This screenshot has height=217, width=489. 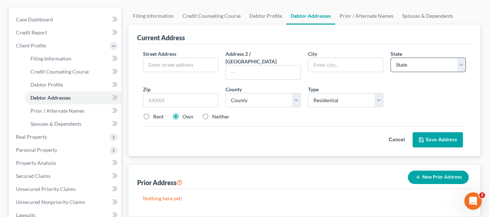 What do you see at coordinates (188, 117) in the screenshot?
I see `label: Own` at bounding box center [188, 117].